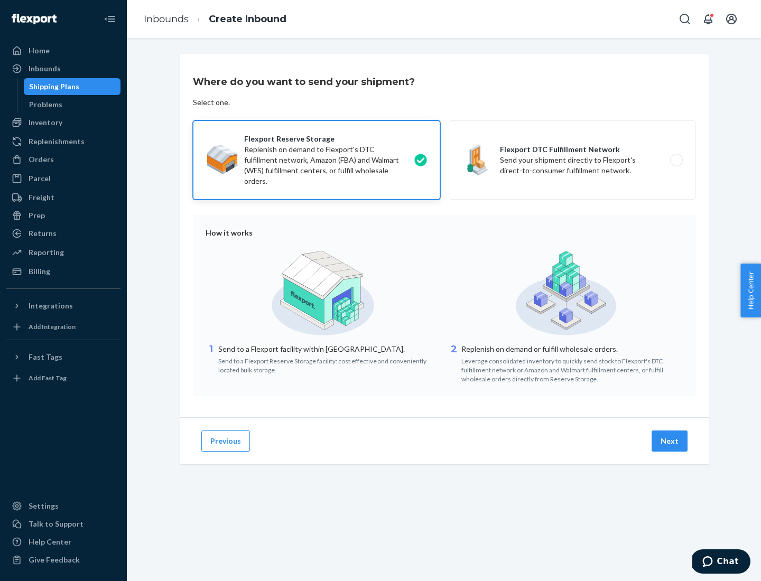 This screenshot has height=581, width=761. What do you see at coordinates (63, 542) in the screenshot?
I see `a: Help Center` at bounding box center [63, 542].